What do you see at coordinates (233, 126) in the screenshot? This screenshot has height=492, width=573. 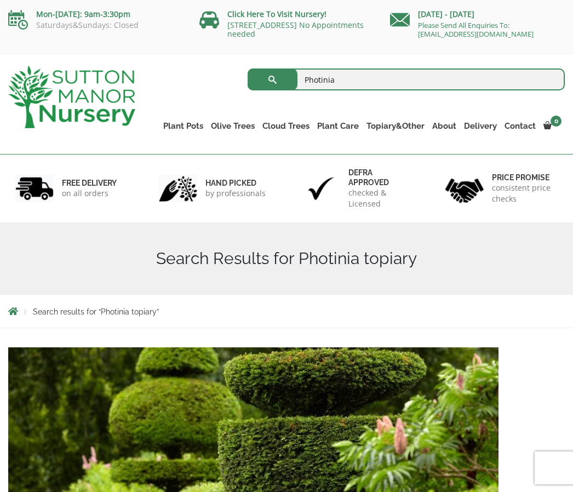 I see `a: Olive Trees` at bounding box center [233, 126].